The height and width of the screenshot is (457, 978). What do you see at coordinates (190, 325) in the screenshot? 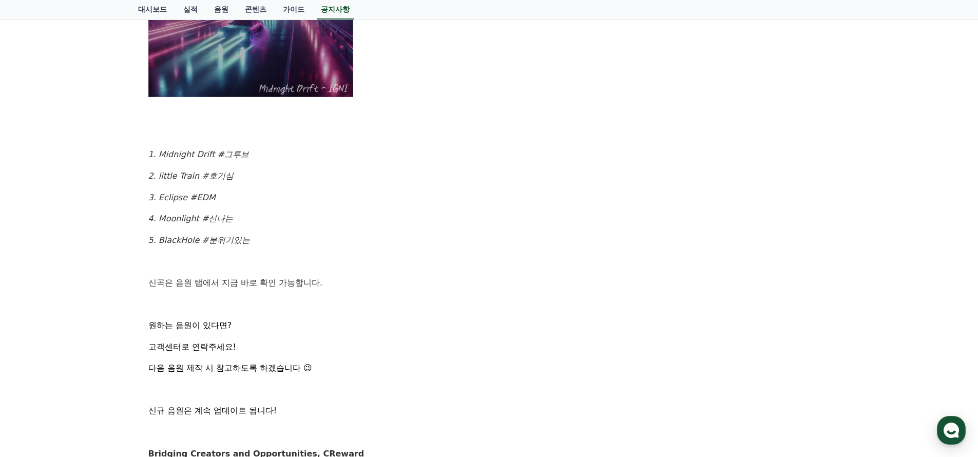
I see `span: 원하는 음원이 있다면?` at bounding box center [190, 325].